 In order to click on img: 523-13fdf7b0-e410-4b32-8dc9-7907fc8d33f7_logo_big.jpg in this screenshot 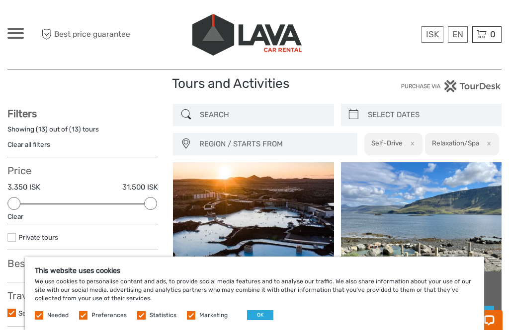, I will do `click(247, 35)`.